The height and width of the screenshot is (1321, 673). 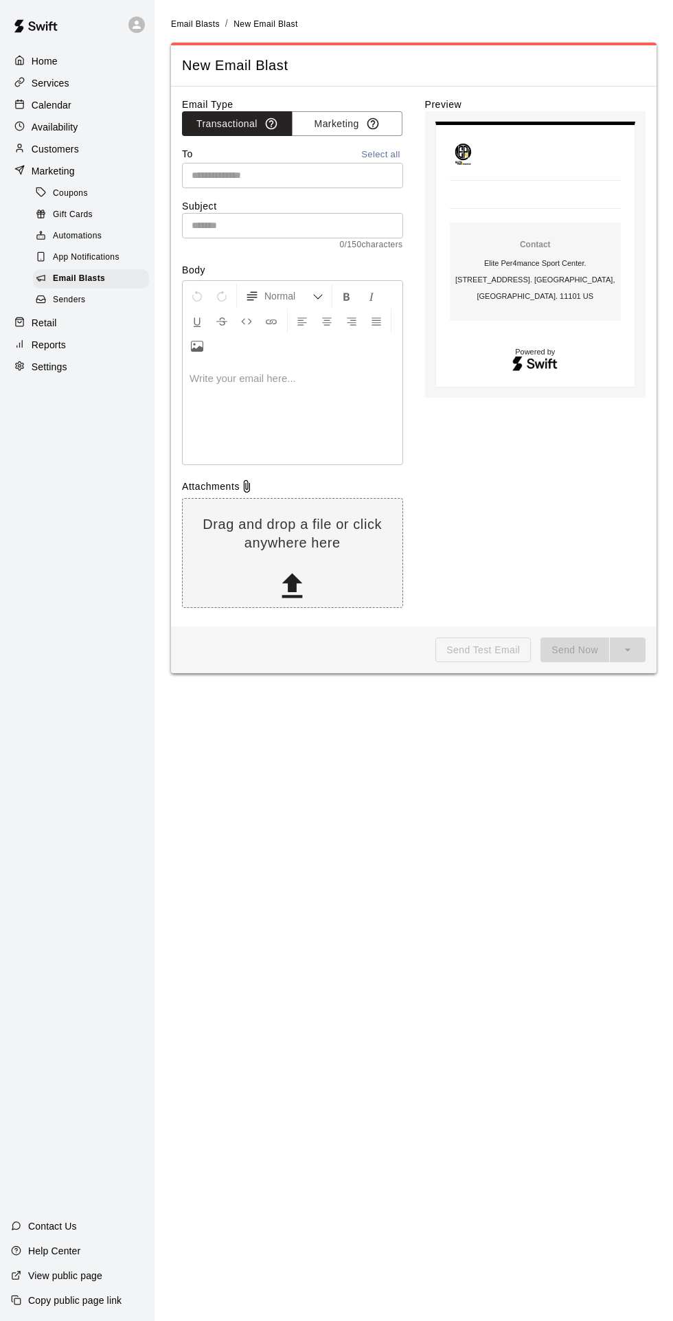 What do you see at coordinates (293, 270) in the screenshot?
I see `label: Body` at bounding box center [293, 270].